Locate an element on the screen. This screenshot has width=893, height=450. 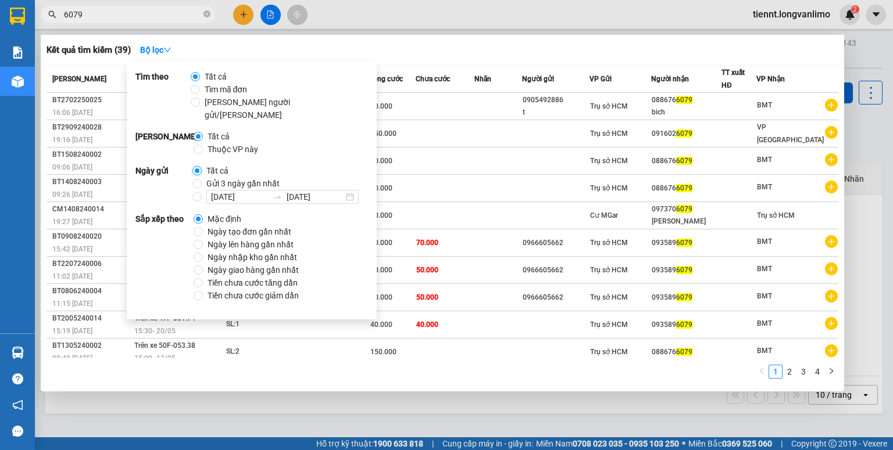
div: bich is located at coordinates (686, 112).